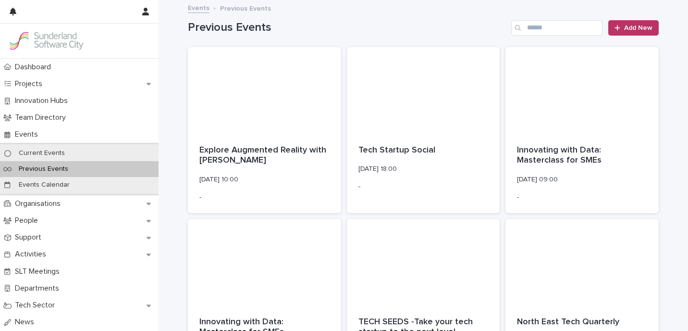  I want to click on p: People, so click(28, 220).